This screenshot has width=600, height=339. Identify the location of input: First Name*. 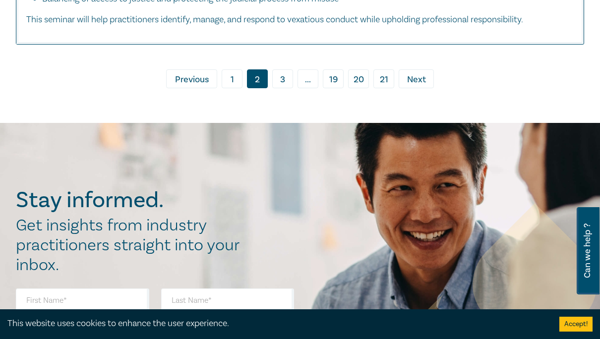
(82, 300).